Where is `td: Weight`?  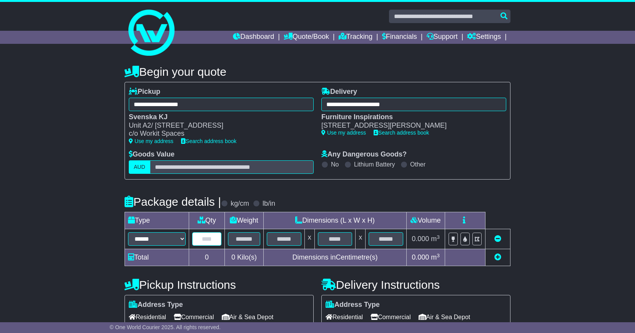
td: Weight is located at coordinates (244, 221).